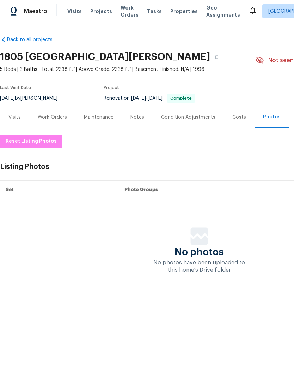  What do you see at coordinates (272, 117) in the screenshot?
I see `div: Photos` at bounding box center [272, 117].